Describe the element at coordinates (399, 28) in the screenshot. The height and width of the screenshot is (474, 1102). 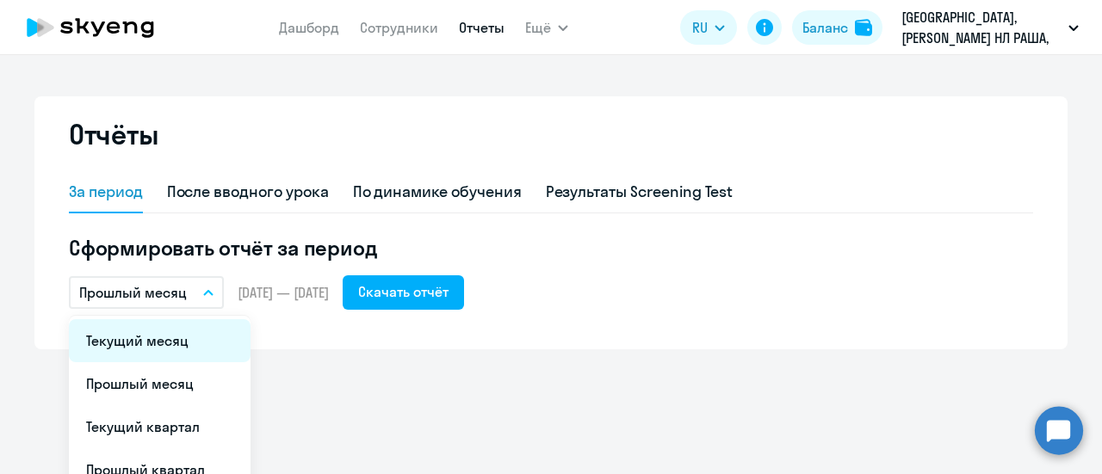
I see `a: Сотрудники` at that location.